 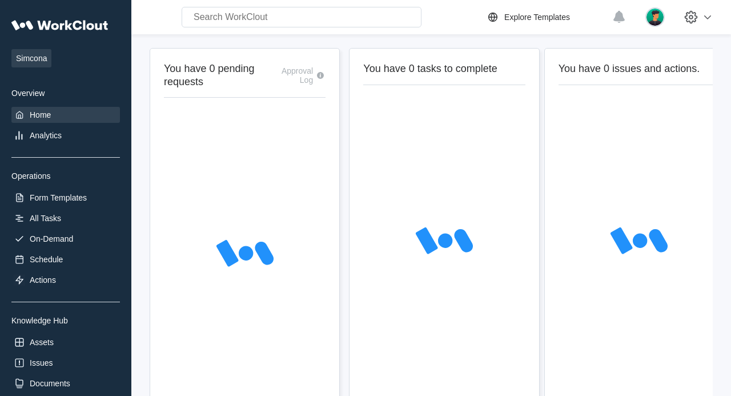 What do you see at coordinates (66, 239) in the screenshot?
I see `a: On-Demand` at bounding box center [66, 239].